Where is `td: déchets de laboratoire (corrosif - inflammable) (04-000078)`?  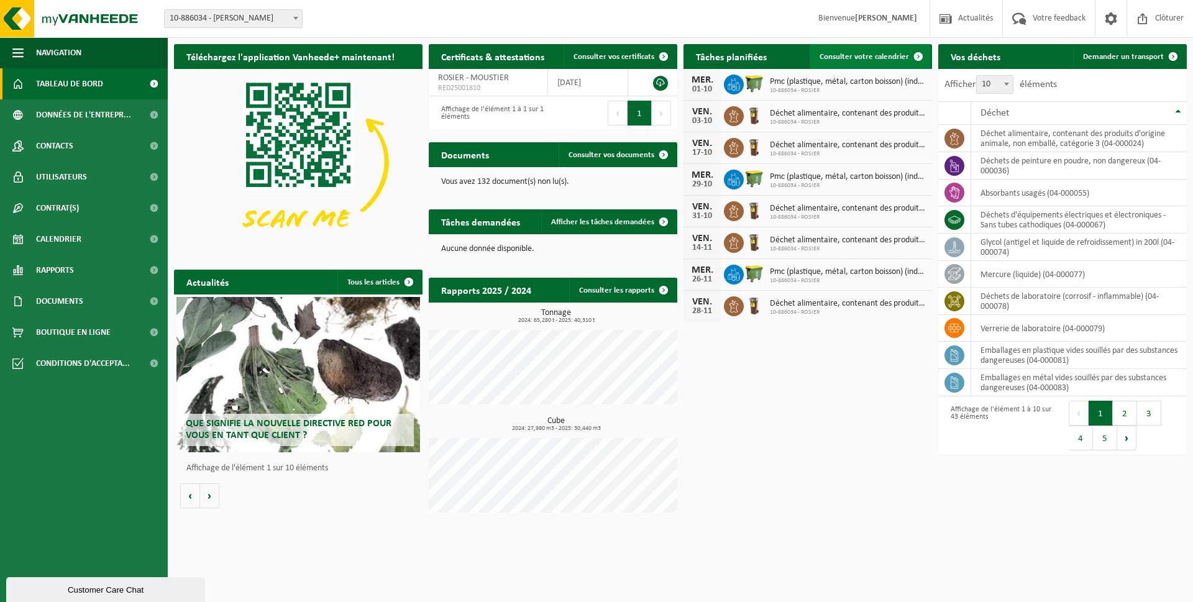
td: déchets de laboratoire (corrosif - inflammable) (04-000078) is located at coordinates (1078, 301).